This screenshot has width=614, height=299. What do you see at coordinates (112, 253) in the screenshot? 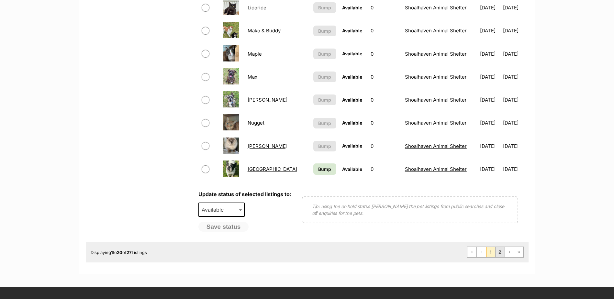
I see `strong: 1` at bounding box center [112, 253].